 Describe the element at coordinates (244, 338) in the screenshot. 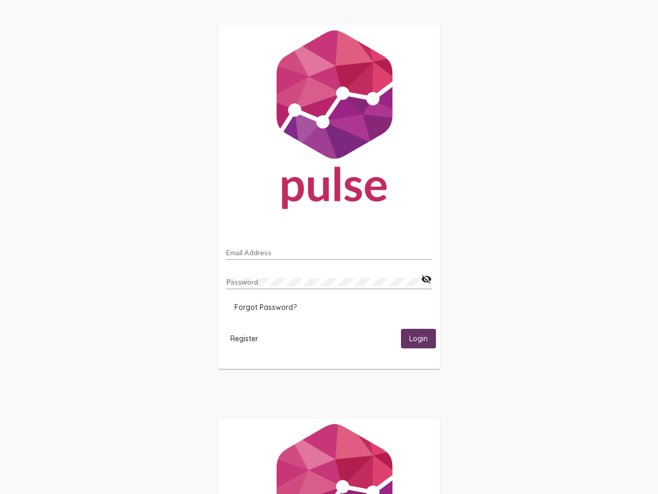

I see `button: Register` at that location.